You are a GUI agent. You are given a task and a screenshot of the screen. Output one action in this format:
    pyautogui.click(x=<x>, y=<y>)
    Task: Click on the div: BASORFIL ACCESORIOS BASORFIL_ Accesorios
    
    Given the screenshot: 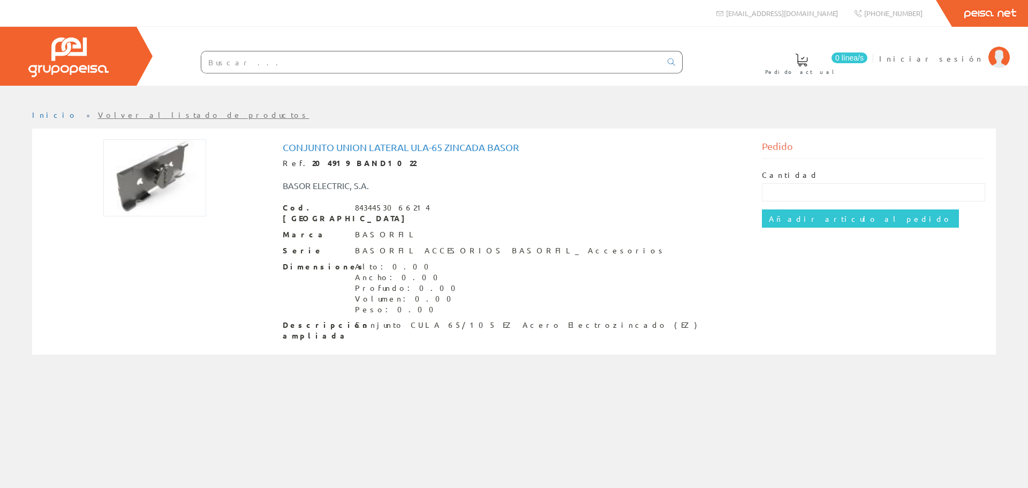 What is the action you would take?
    pyautogui.click(x=510, y=251)
    